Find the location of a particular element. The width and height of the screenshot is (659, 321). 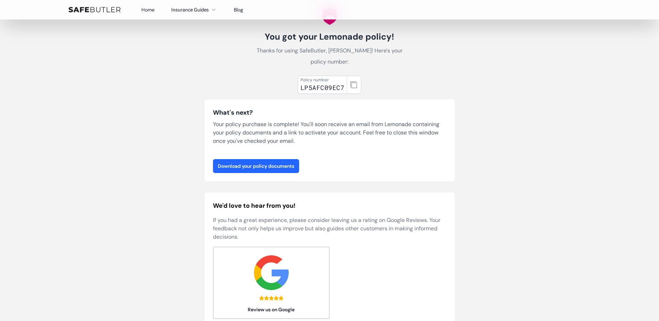

div: 5.0 is located at coordinates (271, 298).